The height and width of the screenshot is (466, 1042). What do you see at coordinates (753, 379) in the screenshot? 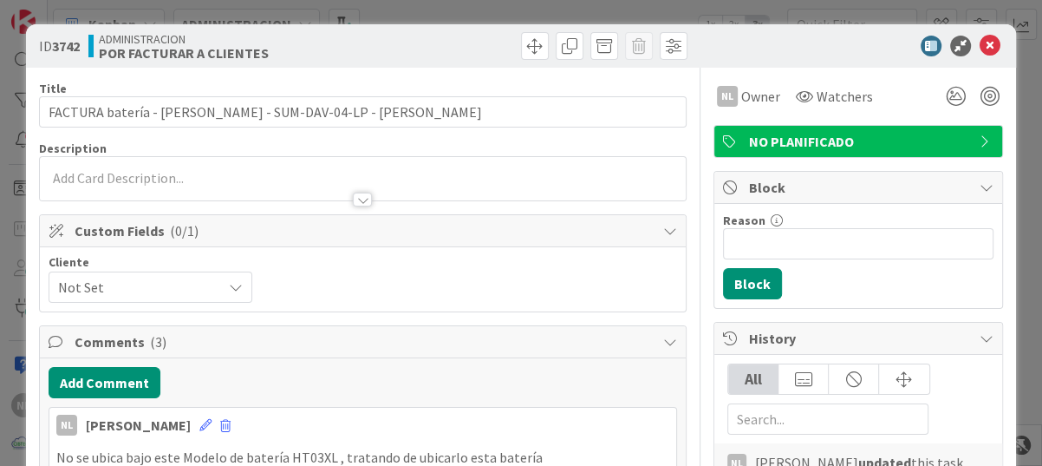
I see `div: All` at bounding box center [753, 379].